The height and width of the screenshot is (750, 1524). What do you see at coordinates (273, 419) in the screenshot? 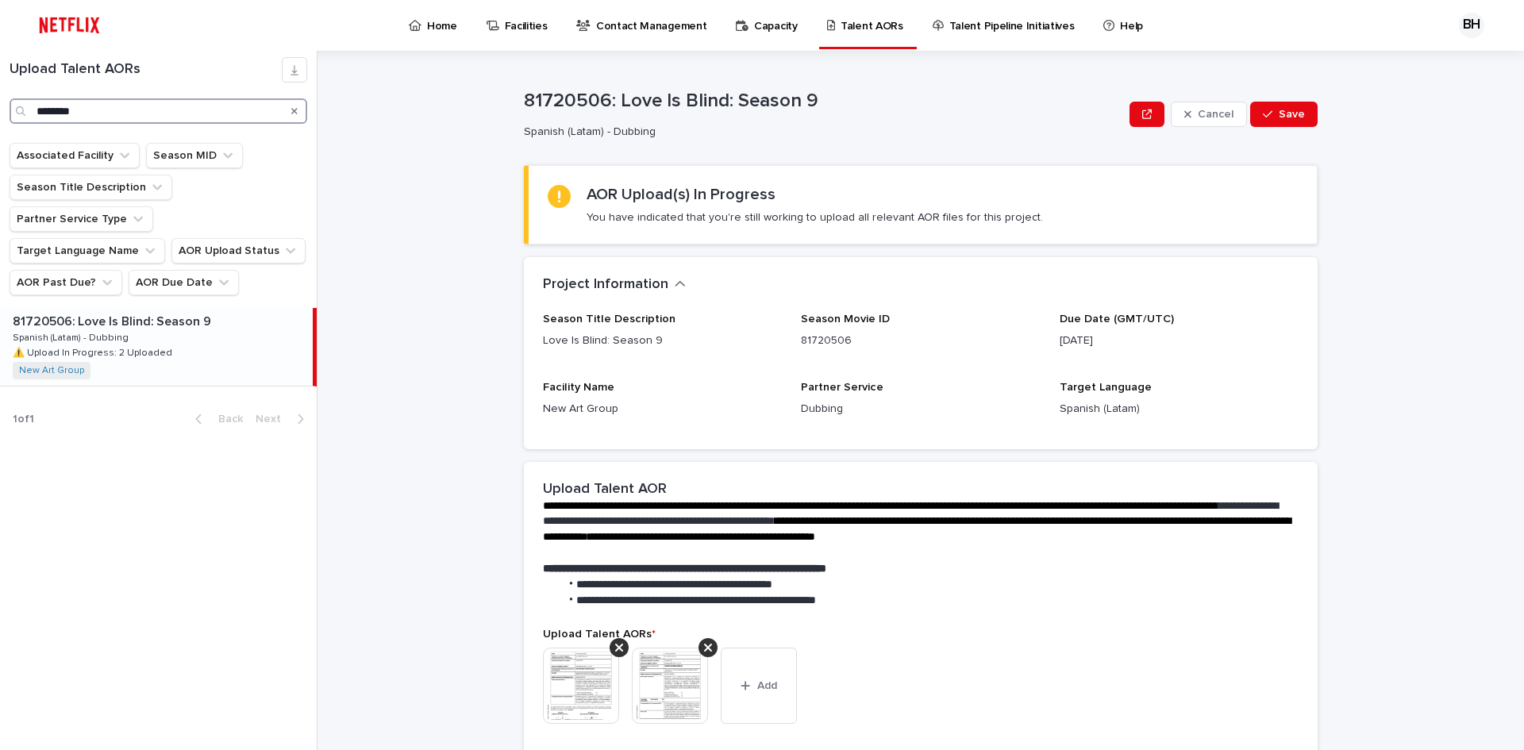
I see `span: Next` at bounding box center [273, 419].